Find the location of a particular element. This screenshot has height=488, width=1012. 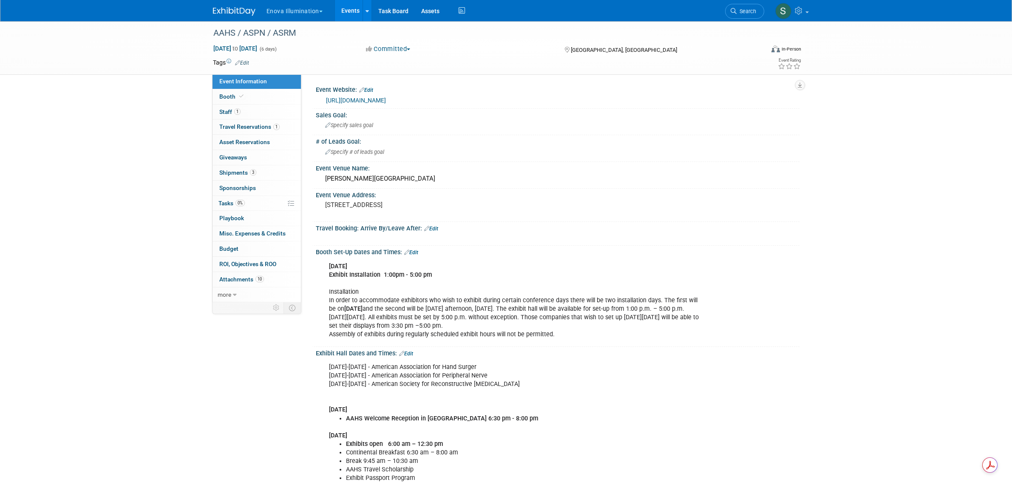

span: Misc. Expenses & Credits is located at coordinates (253, 233).